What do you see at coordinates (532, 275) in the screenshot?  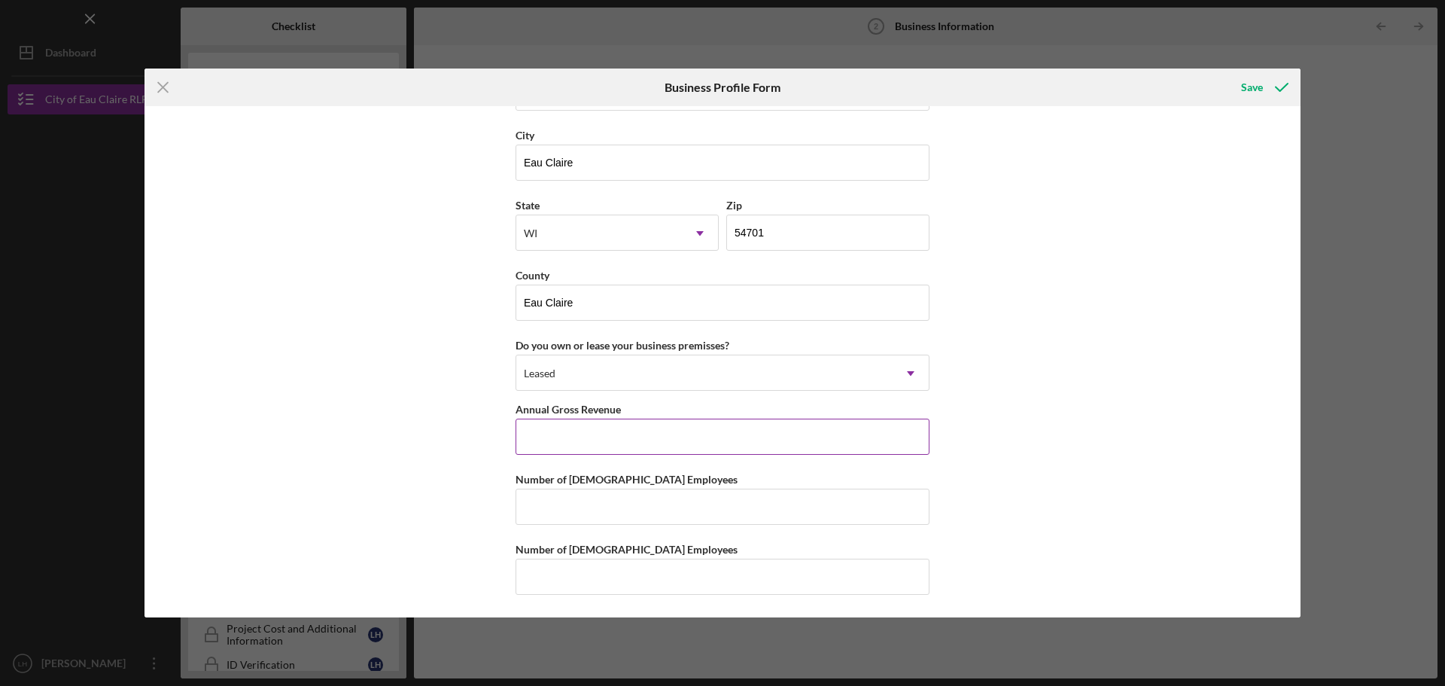 I see `label: County` at bounding box center [532, 275].